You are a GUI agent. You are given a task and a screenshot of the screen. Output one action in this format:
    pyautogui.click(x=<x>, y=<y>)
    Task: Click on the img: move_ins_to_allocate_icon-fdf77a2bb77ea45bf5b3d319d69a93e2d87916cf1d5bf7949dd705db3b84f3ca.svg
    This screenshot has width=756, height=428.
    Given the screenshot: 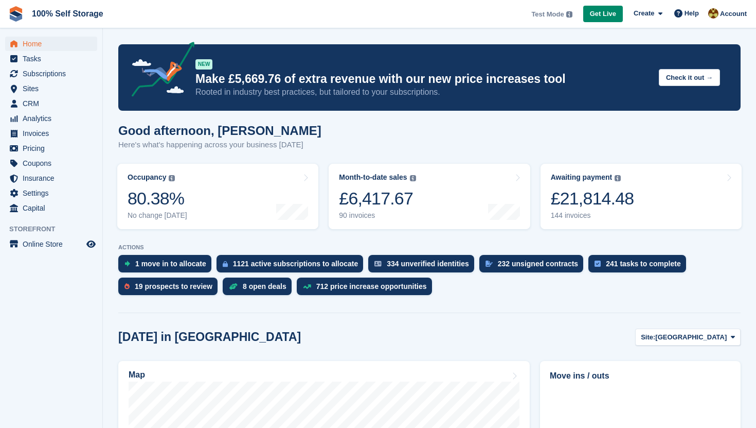 What is the action you would take?
    pyautogui.click(x=127, y=263)
    